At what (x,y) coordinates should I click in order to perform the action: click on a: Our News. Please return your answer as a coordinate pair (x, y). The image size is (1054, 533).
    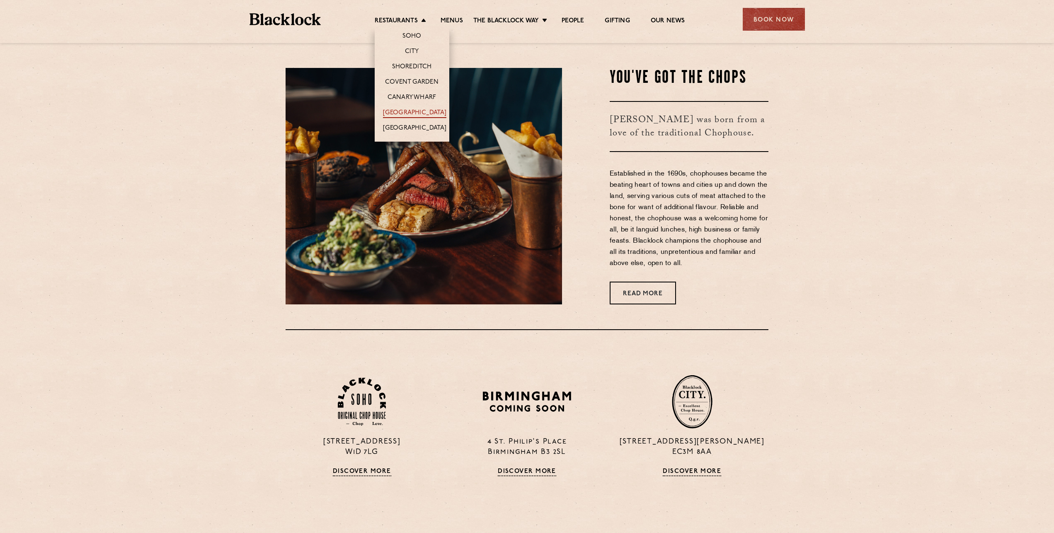
    Looking at the image, I should click on (667, 22).